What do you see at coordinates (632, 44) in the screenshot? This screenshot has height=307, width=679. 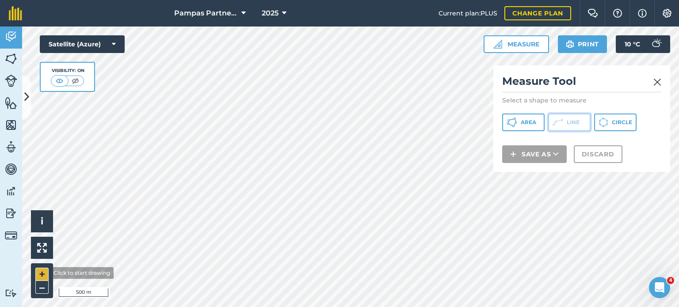 I see `span: 10 ° C` at bounding box center [632, 44].